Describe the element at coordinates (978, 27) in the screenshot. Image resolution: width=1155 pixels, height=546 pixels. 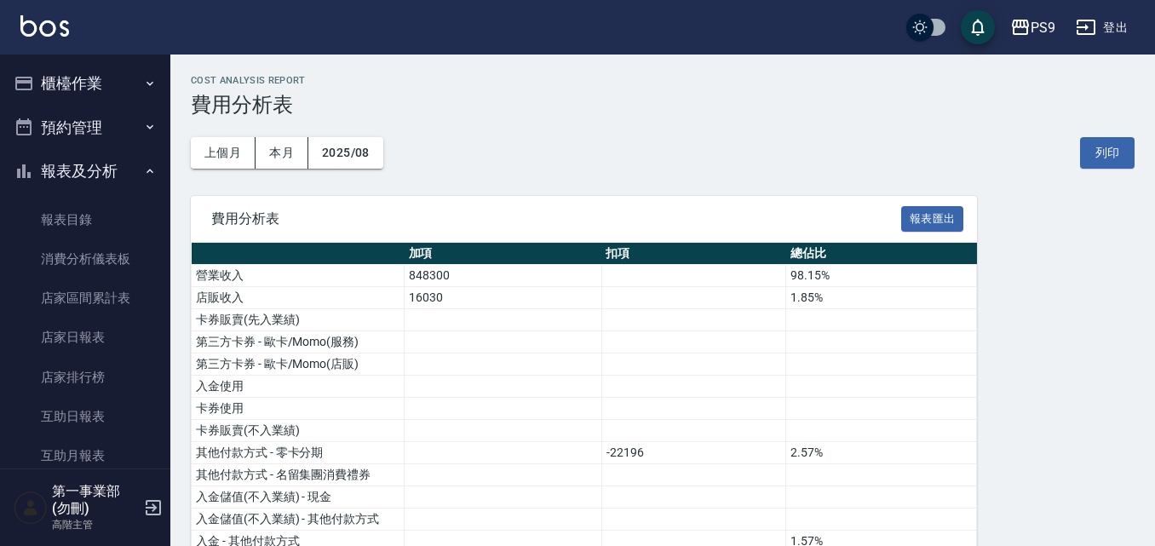
I see `button: save` at that location.